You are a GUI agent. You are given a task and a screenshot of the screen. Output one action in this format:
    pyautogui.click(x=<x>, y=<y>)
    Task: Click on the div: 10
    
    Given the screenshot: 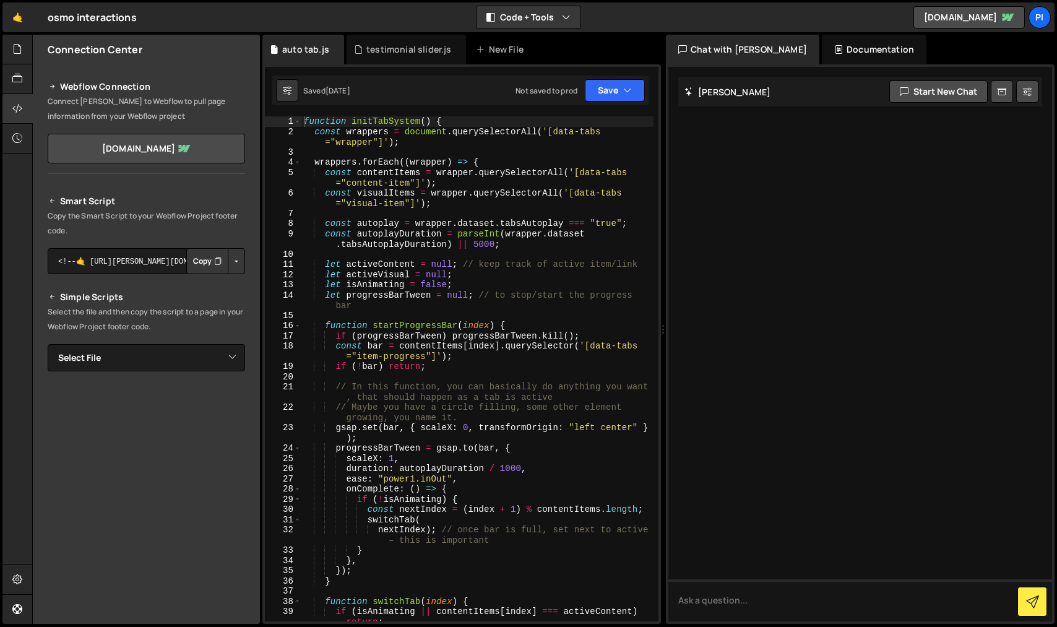 What is the action you would take?
    pyautogui.click(x=283, y=254)
    